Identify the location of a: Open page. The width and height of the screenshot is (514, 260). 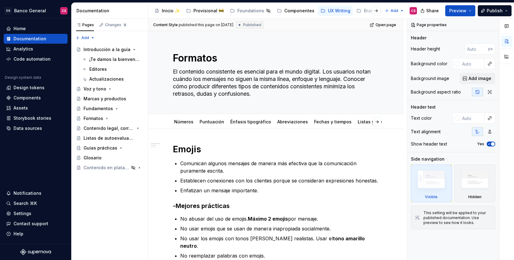
(383, 25).